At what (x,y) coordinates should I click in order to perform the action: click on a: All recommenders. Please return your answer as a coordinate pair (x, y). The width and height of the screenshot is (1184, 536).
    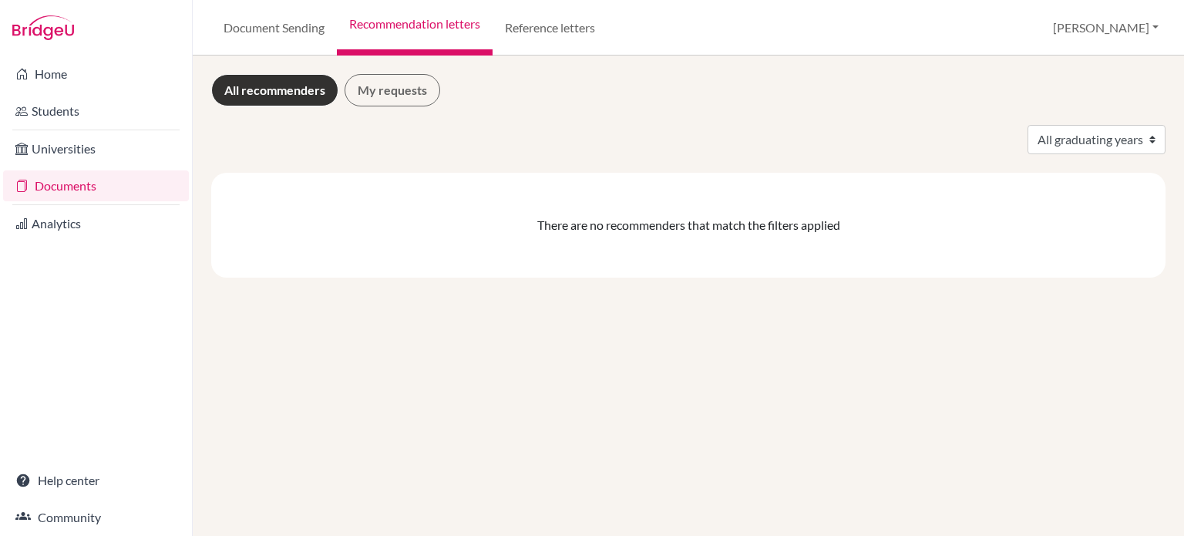
    Looking at the image, I should click on (275, 90).